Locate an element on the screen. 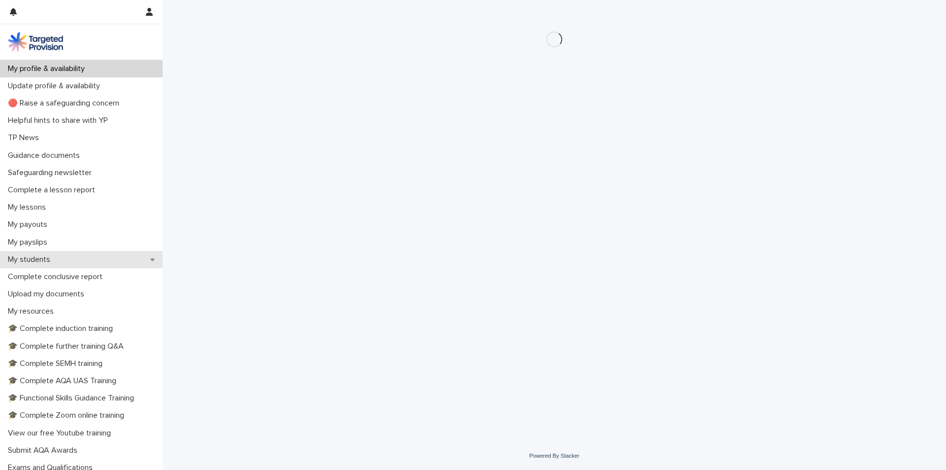  p: Helpful hints to share with YP is located at coordinates (60, 120).